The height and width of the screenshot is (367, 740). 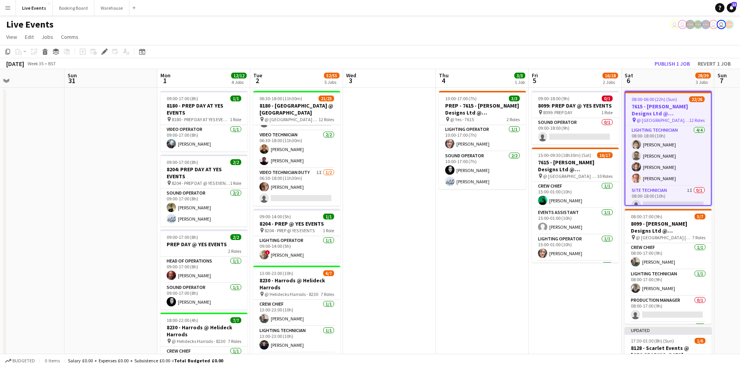 I want to click on a: Comms, so click(x=70, y=37).